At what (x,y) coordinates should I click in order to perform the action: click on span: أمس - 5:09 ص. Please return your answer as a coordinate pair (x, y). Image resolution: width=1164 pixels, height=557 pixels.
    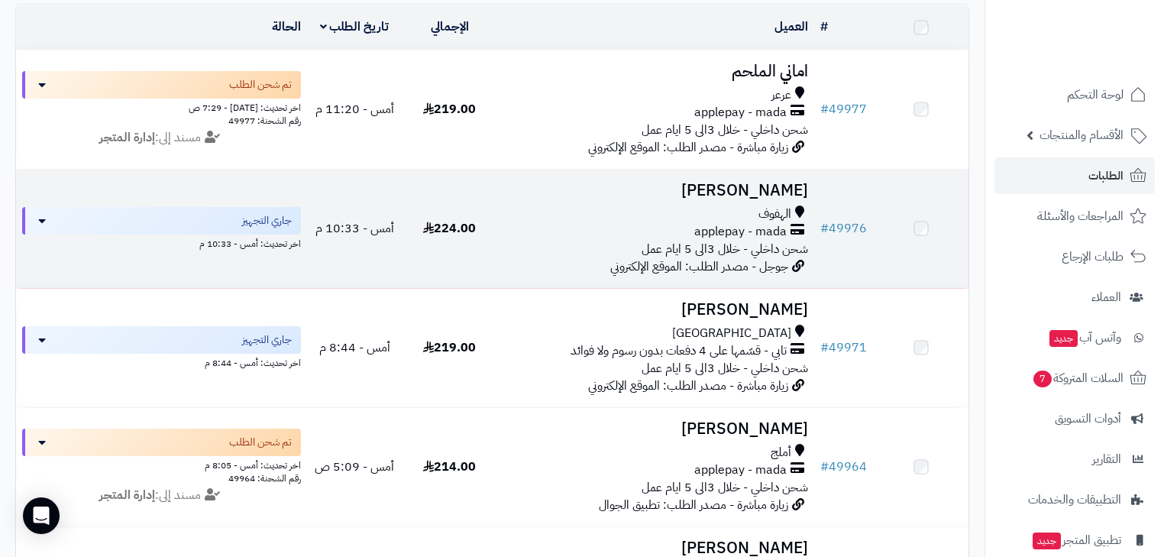
    Looking at the image, I should click on (354, 467).